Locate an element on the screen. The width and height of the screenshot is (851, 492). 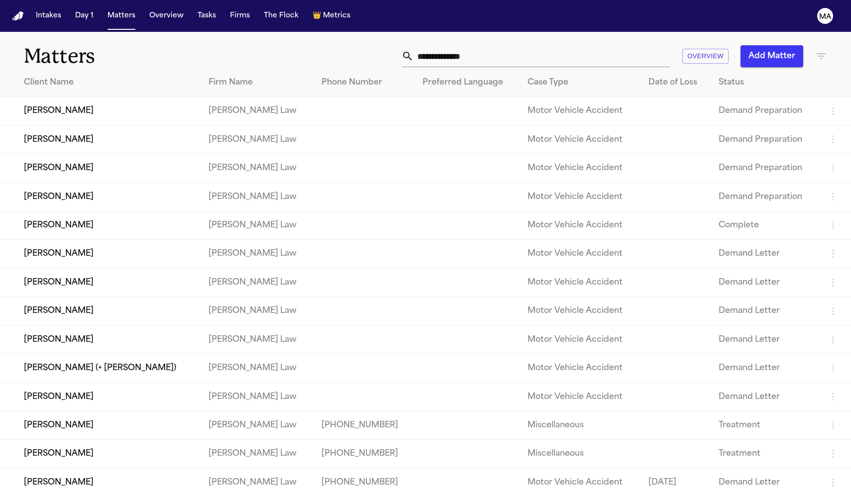
button: The Flock is located at coordinates (281, 16).